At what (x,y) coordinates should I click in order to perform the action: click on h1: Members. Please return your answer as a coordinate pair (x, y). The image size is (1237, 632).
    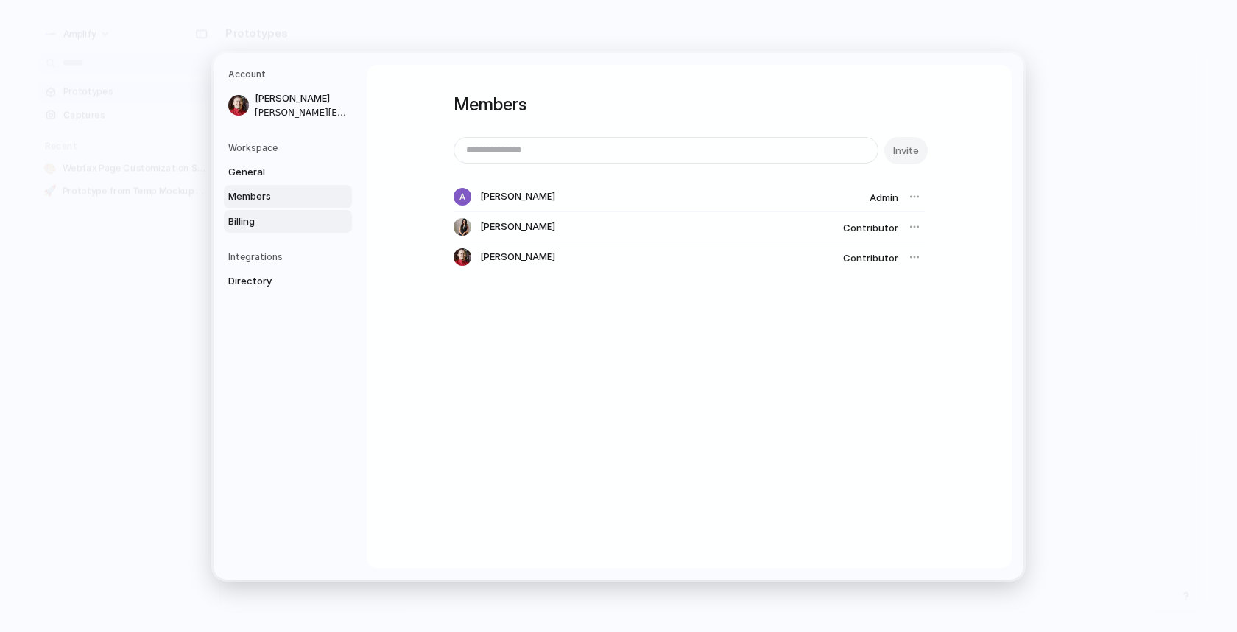
    Looking at the image, I should click on (689, 105).